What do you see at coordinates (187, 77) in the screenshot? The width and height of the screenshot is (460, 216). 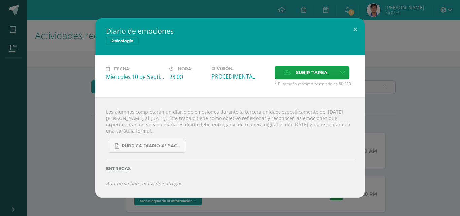 I see `div: 23:00` at bounding box center [187, 77].